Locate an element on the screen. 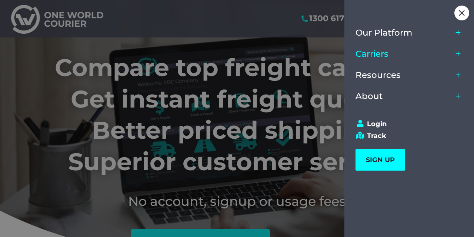  a: Track is located at coordinates (406, 136).